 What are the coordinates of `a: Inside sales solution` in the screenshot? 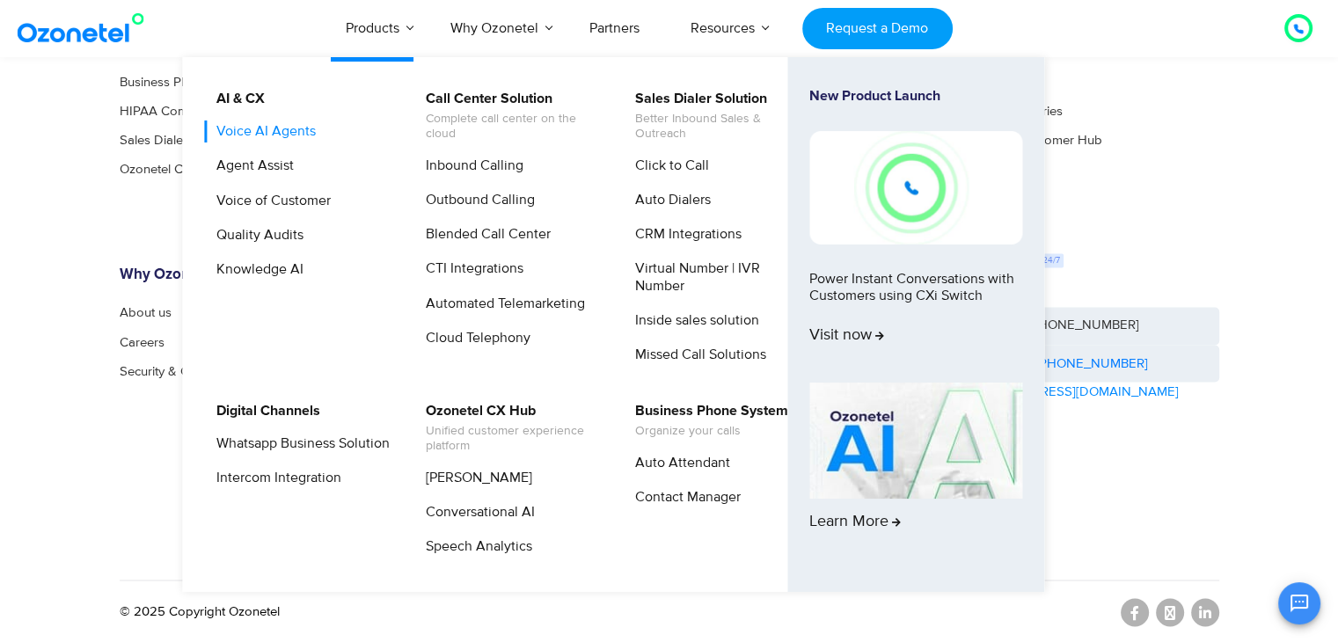 It's located at (692, 320).